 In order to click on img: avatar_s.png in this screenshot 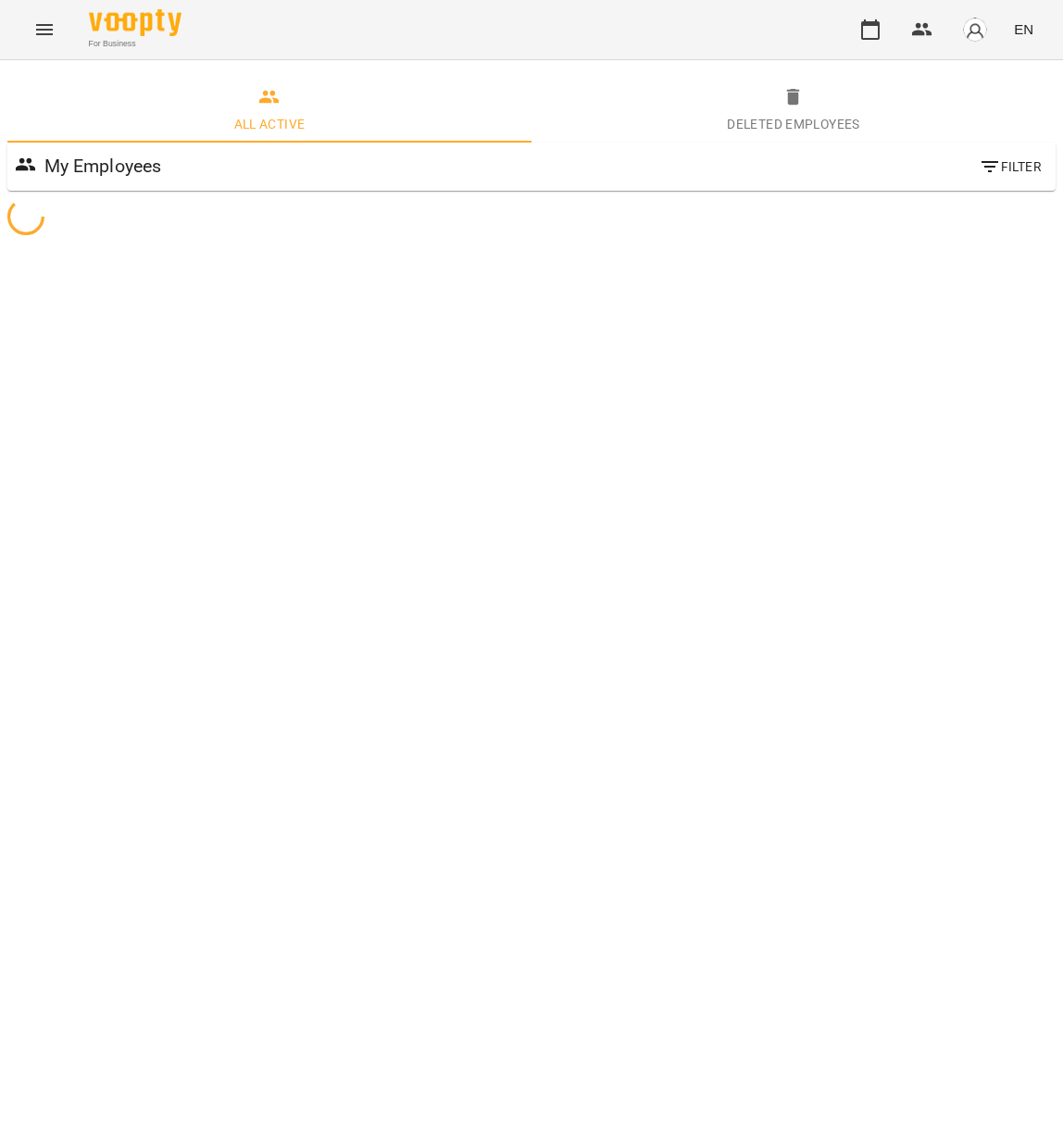, I will do `click(975, 30)`.